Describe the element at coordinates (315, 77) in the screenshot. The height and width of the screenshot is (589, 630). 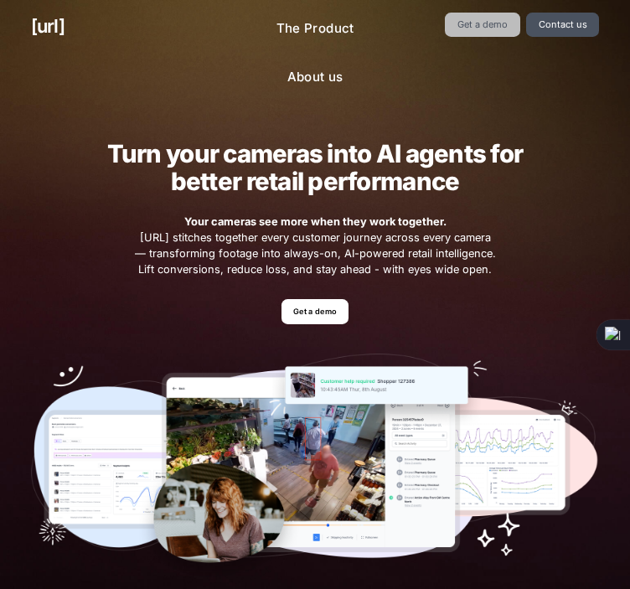
I see `a: About us` at that location.